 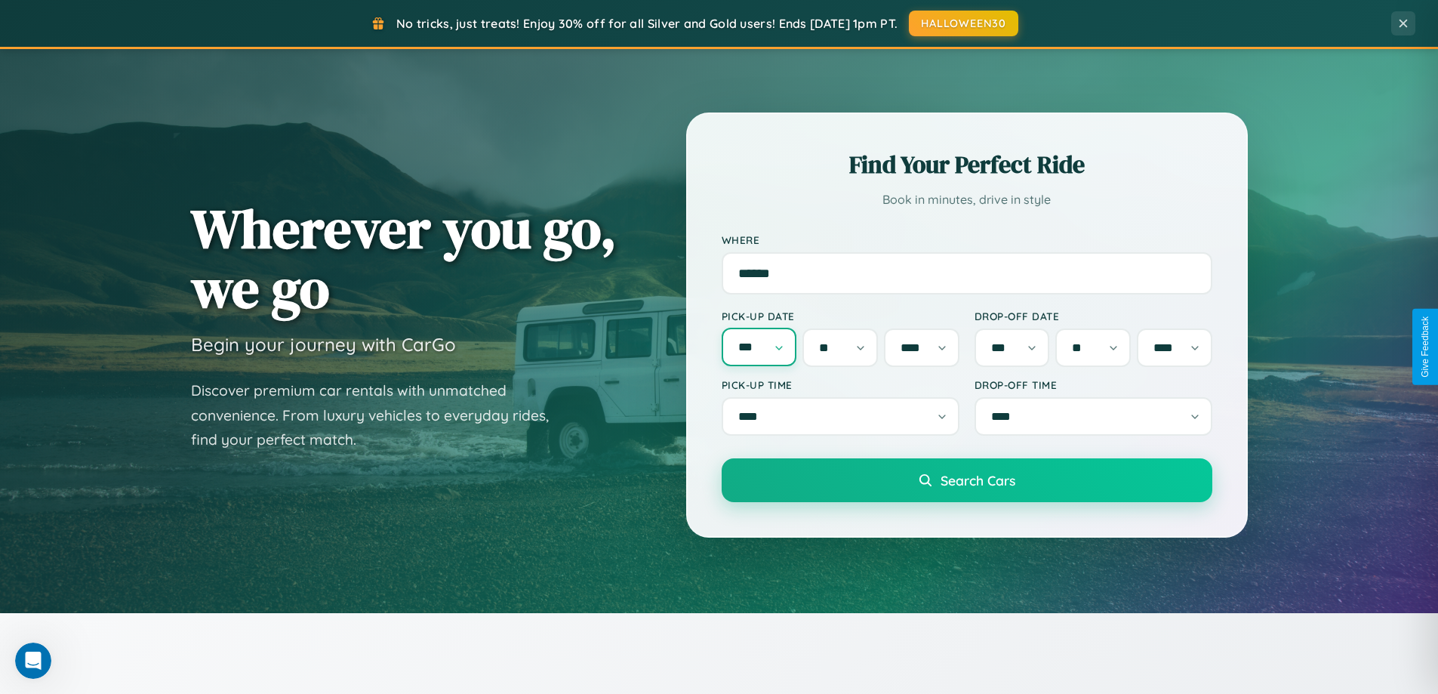 I want to click on h1: Wherever you go, we go, so click(x=404, y=258).